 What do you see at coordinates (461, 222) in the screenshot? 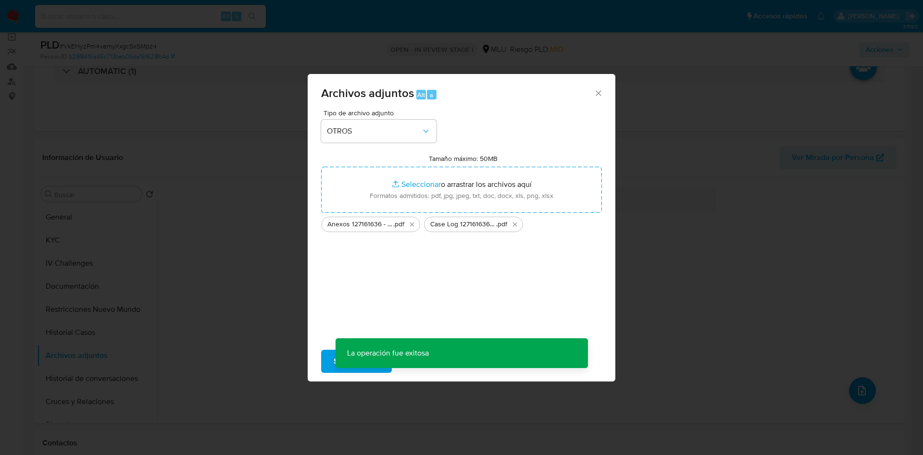
I see `ul: Archivos seleccionados` at bounding box center [461, 222].